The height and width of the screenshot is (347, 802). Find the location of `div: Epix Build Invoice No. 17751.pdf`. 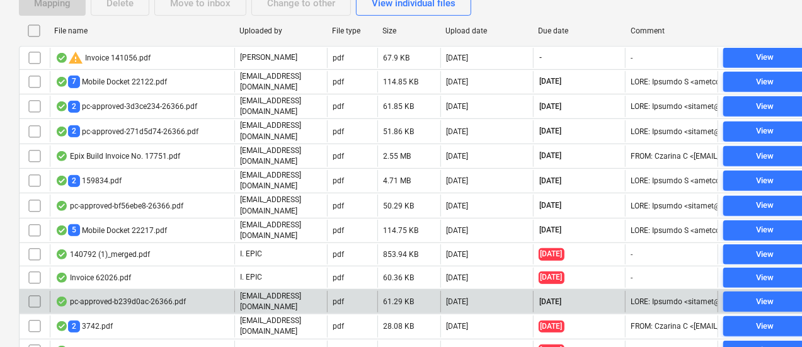

div: Epix Build Invoice No. 17751.pdf is located at coordinates (118, 156).